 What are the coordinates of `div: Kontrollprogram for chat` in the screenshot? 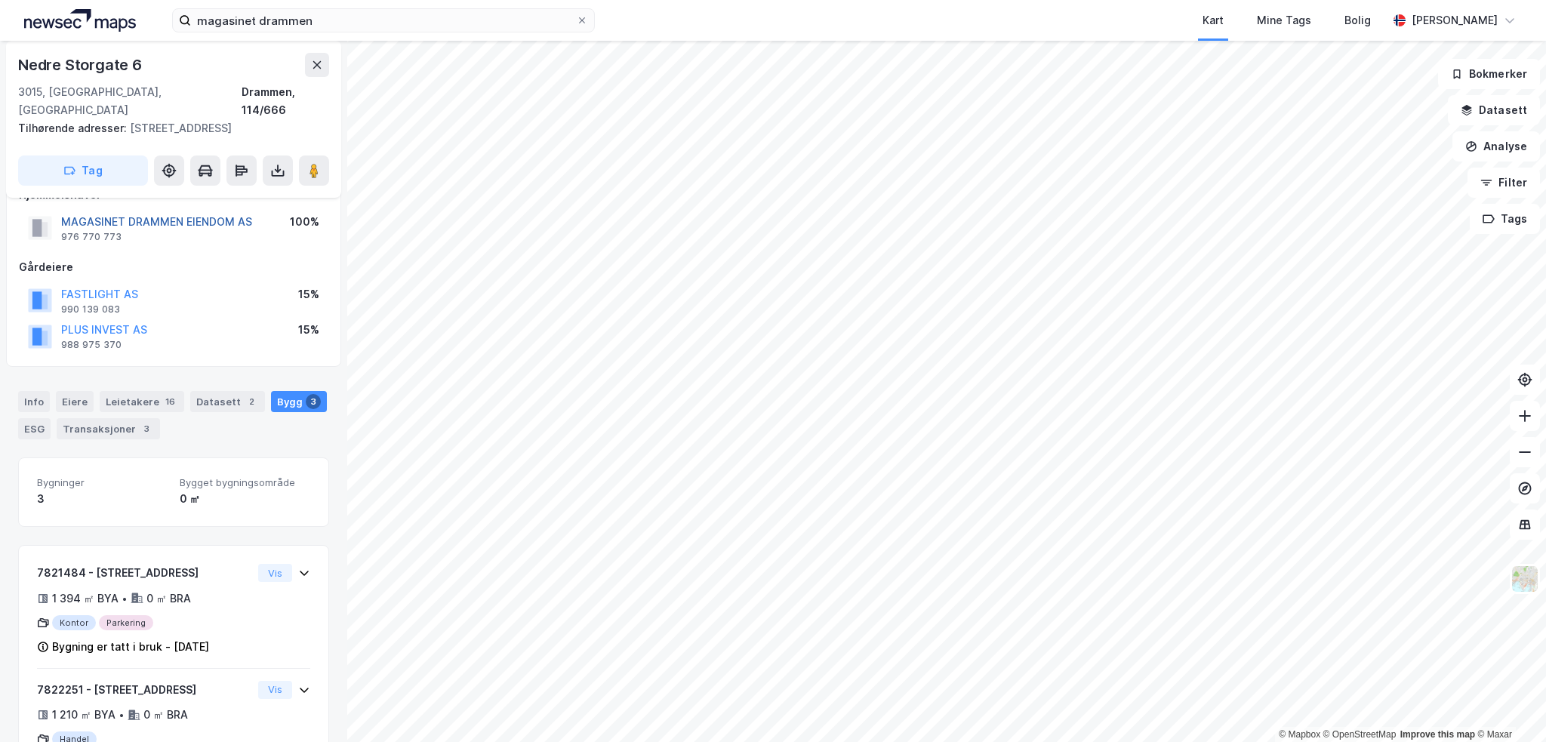 It's located at (1508, 706).